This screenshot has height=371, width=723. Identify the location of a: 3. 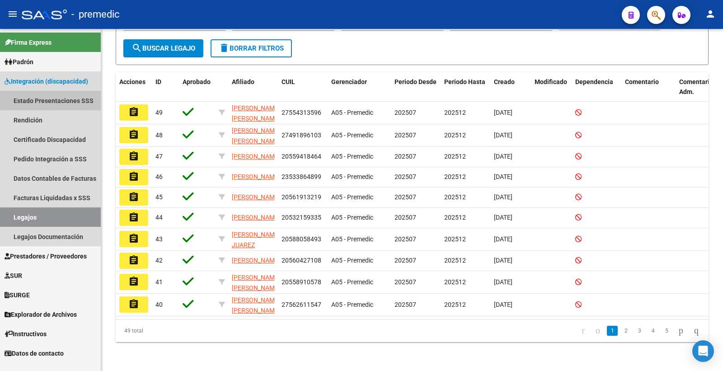
(639, 331).